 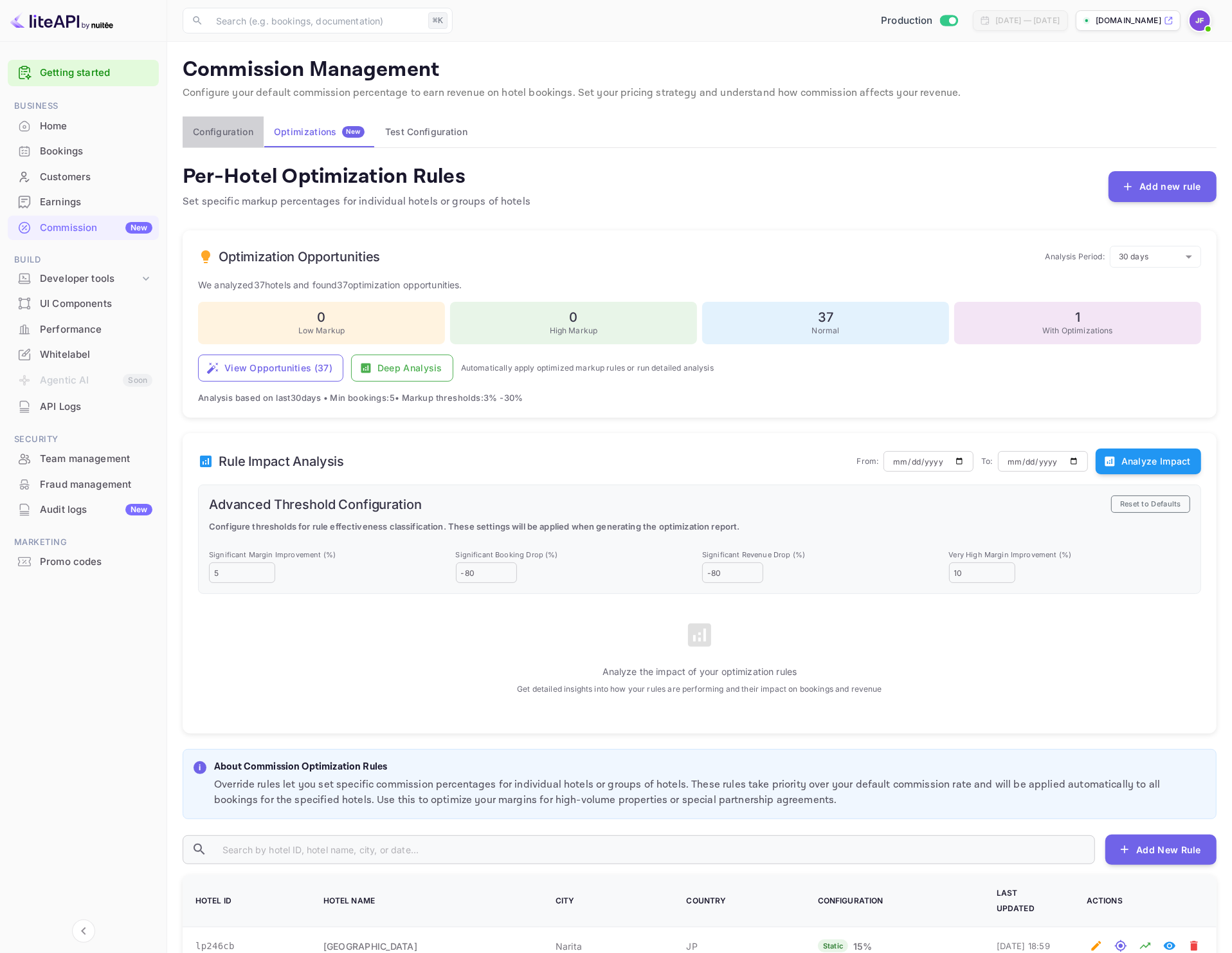 What do you see at coordinates (893, 900) in the screenshot?
I see `th: Configuration` at bounding box center [893, 900].